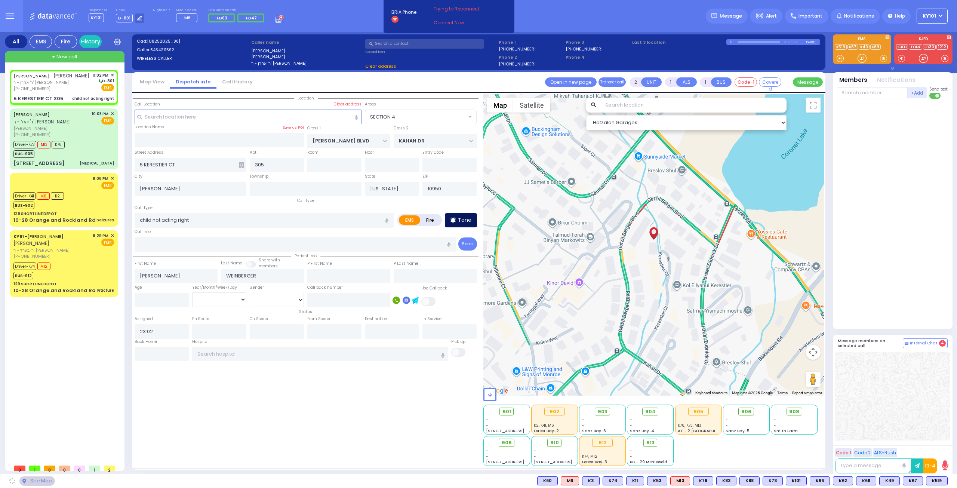 The image size is (957, 488). Describe the element at coordinates (544, 425) in the screenshot. I see `span: K2, K41, M6` at that location.